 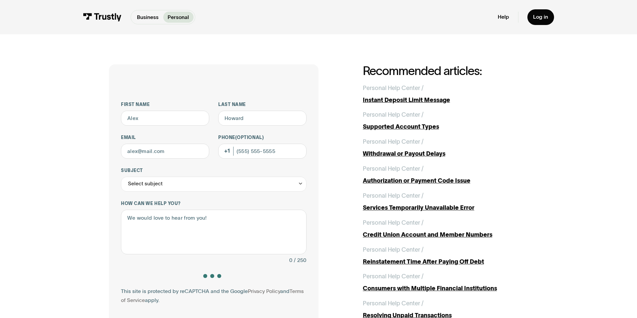 What do you see at coordinates (445, 207) in the screenshot?
I see `div: Services Temporarily Unavailable Error` at bounding box center [445, 207].